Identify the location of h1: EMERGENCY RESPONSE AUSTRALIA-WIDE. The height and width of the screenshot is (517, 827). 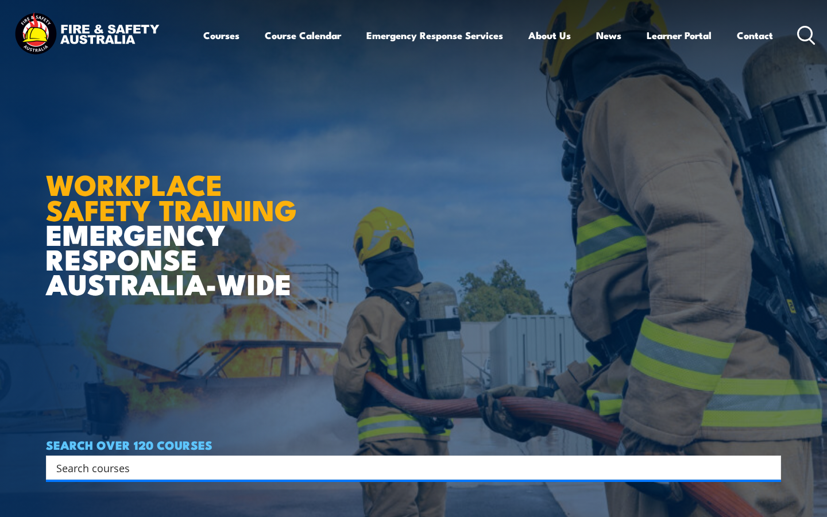
(186, 219).